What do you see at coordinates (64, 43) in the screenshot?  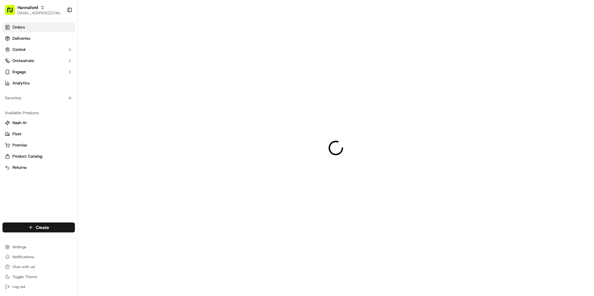 I see `input: Got a question? Start typing here...` at bounding box center [64, 43].